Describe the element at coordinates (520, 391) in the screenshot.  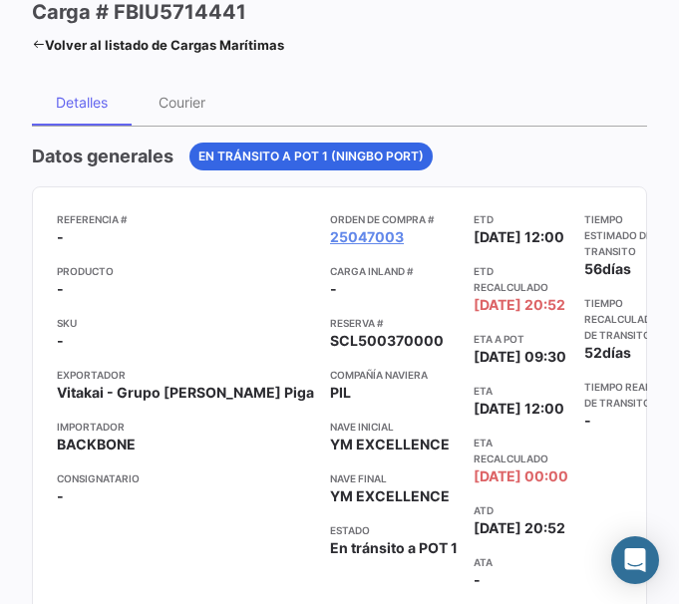
I see `app-card-info-title: ETA` at that location.